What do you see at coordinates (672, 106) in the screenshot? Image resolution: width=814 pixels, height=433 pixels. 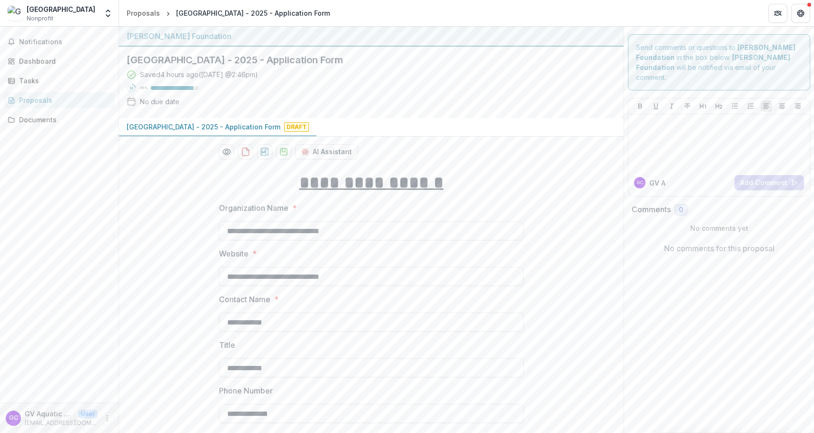 I see `button: Italicize` at bounding box center [672, 106].